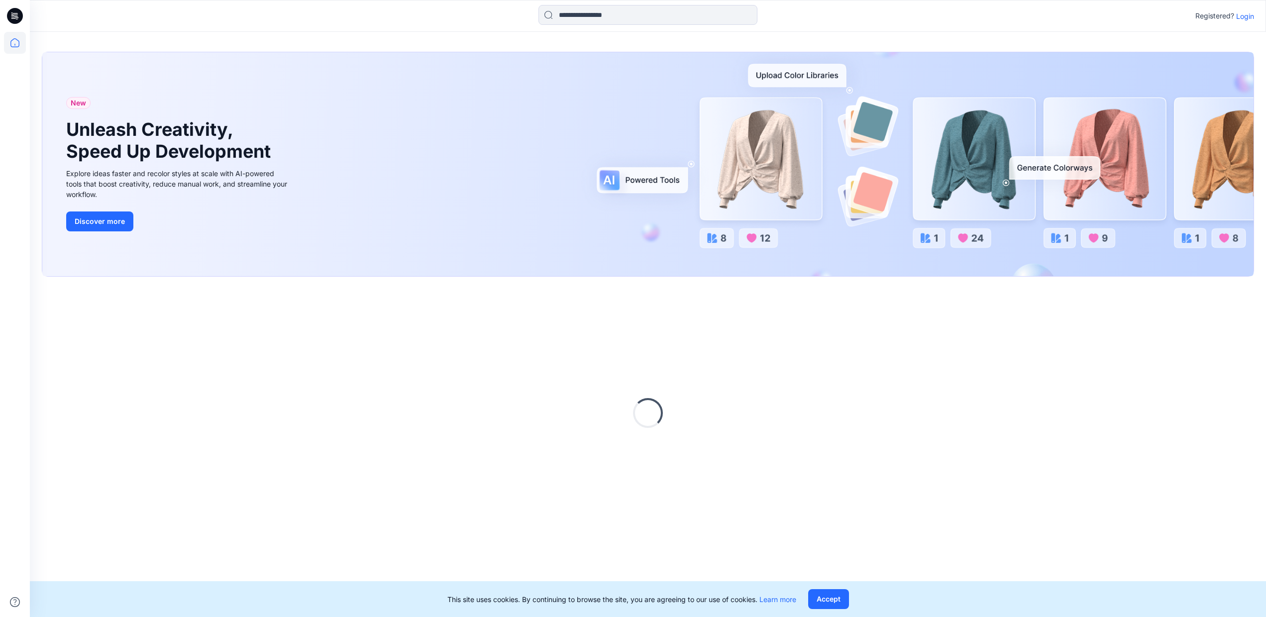 The width and height of the screenshot is (1266, 617). What do you see at coordinates (1215, 16) in the screenshot?
I see `p: Registered?` at bounding box center [1215, 16].